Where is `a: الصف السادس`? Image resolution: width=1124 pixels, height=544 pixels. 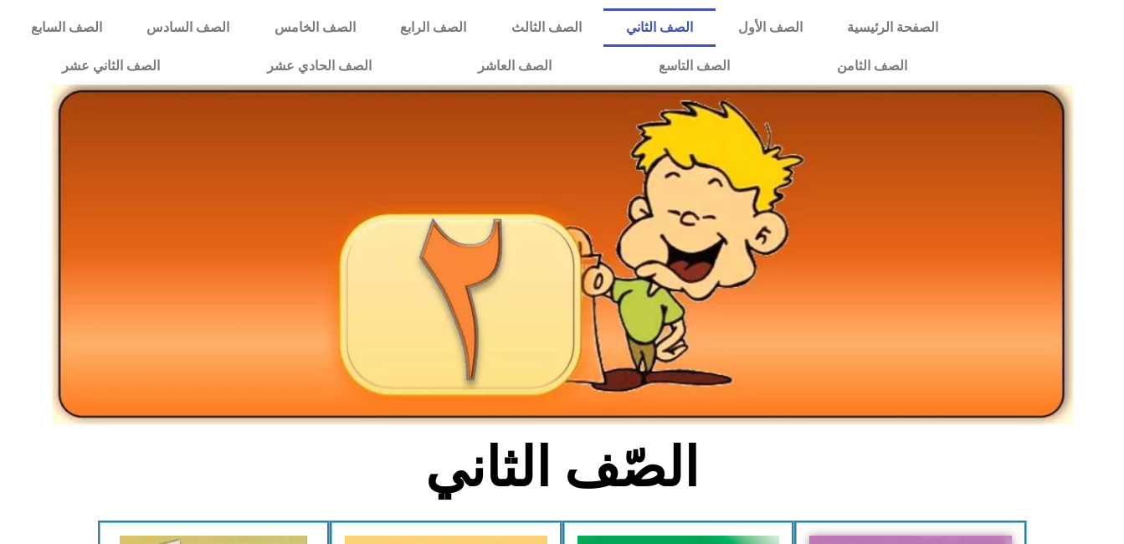
a: الصف السادس is located at coordinates (188, 28).